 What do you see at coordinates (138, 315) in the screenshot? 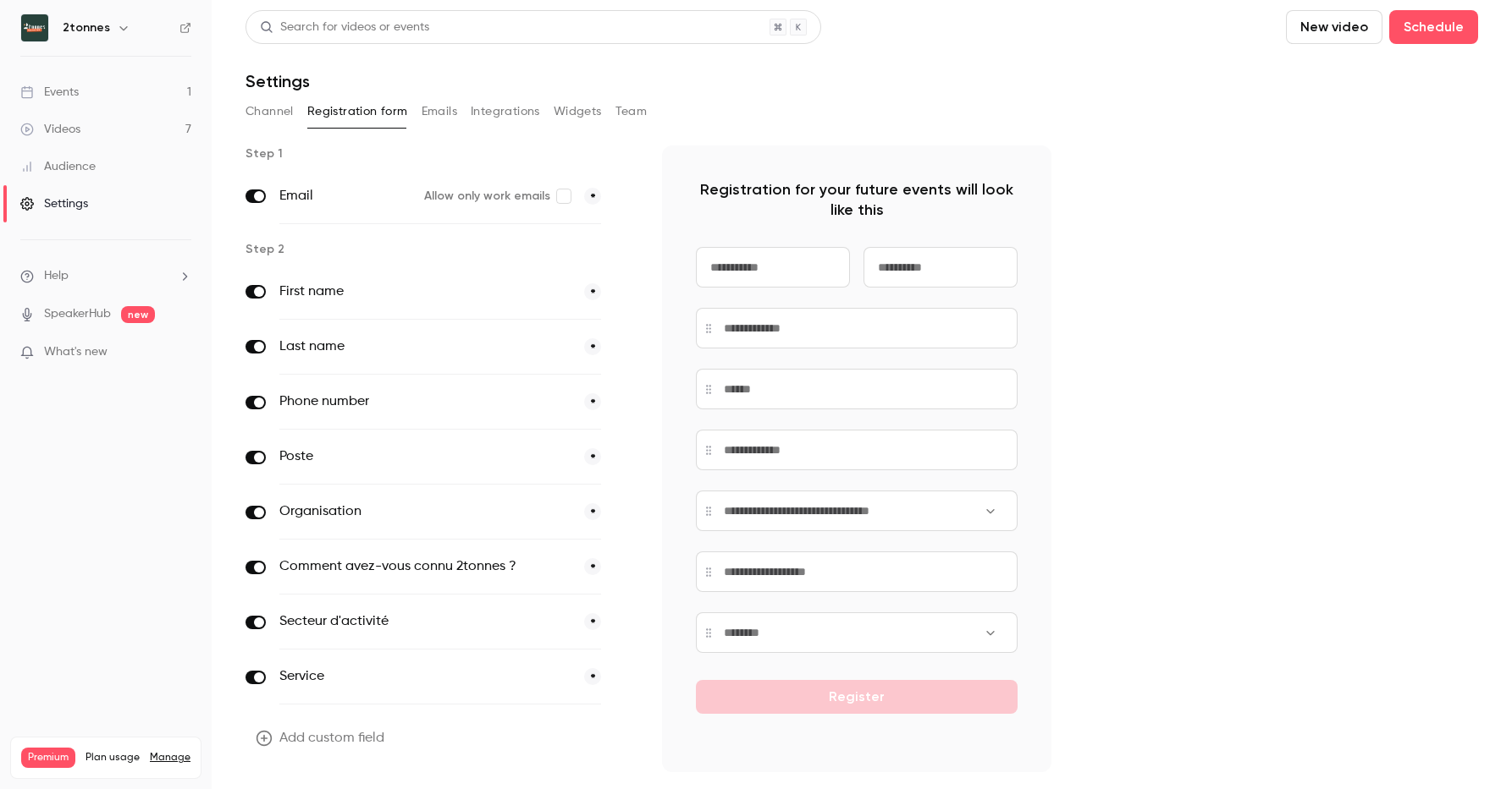
I see `span: new` at bounding box center [138, 315].